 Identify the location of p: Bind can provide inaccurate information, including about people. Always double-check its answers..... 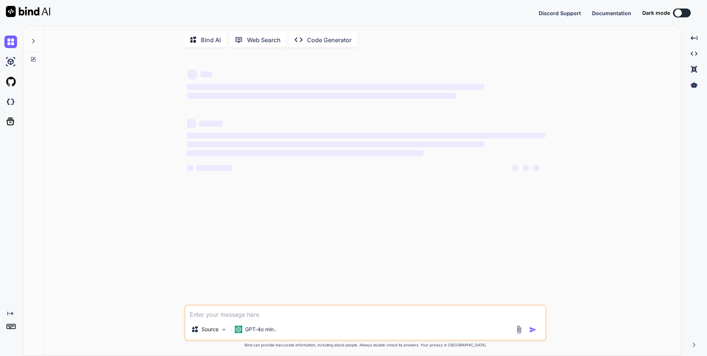
(365, 345).